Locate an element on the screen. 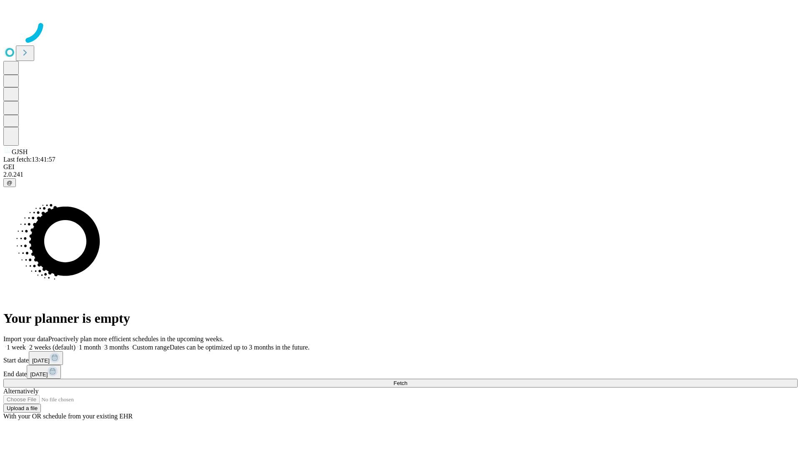 The width and height of the screenshot is (801, 451). span: Fetch is located at coordinates (400, 383).